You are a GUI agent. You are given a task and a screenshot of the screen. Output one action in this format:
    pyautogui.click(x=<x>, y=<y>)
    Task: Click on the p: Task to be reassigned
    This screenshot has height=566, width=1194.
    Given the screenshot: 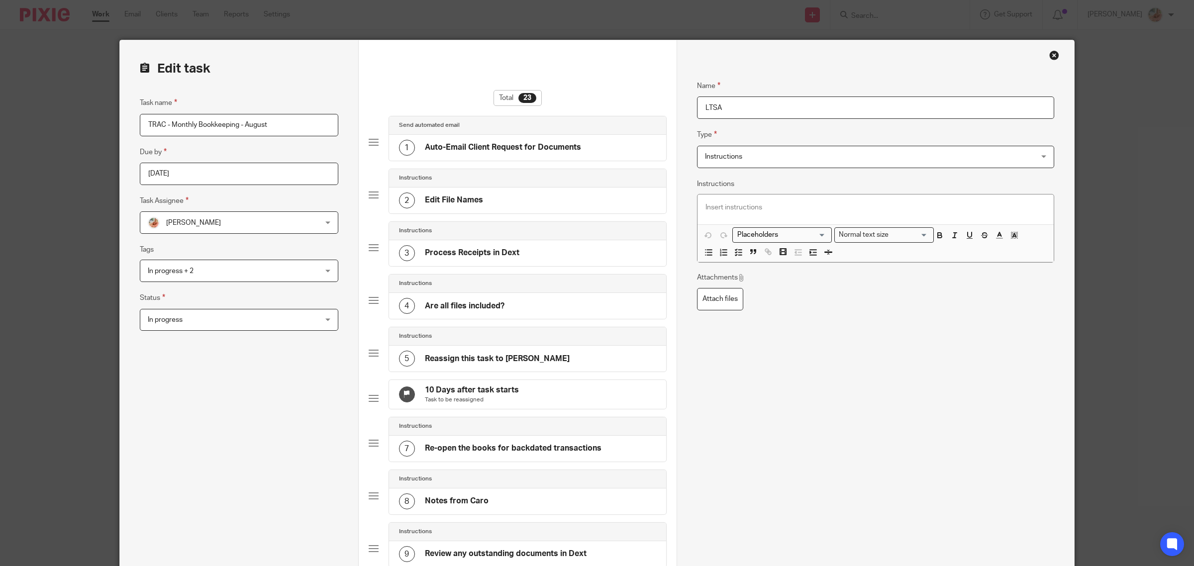 What is the action you would take?
    pyautogui.click(x=472, y=400)
    